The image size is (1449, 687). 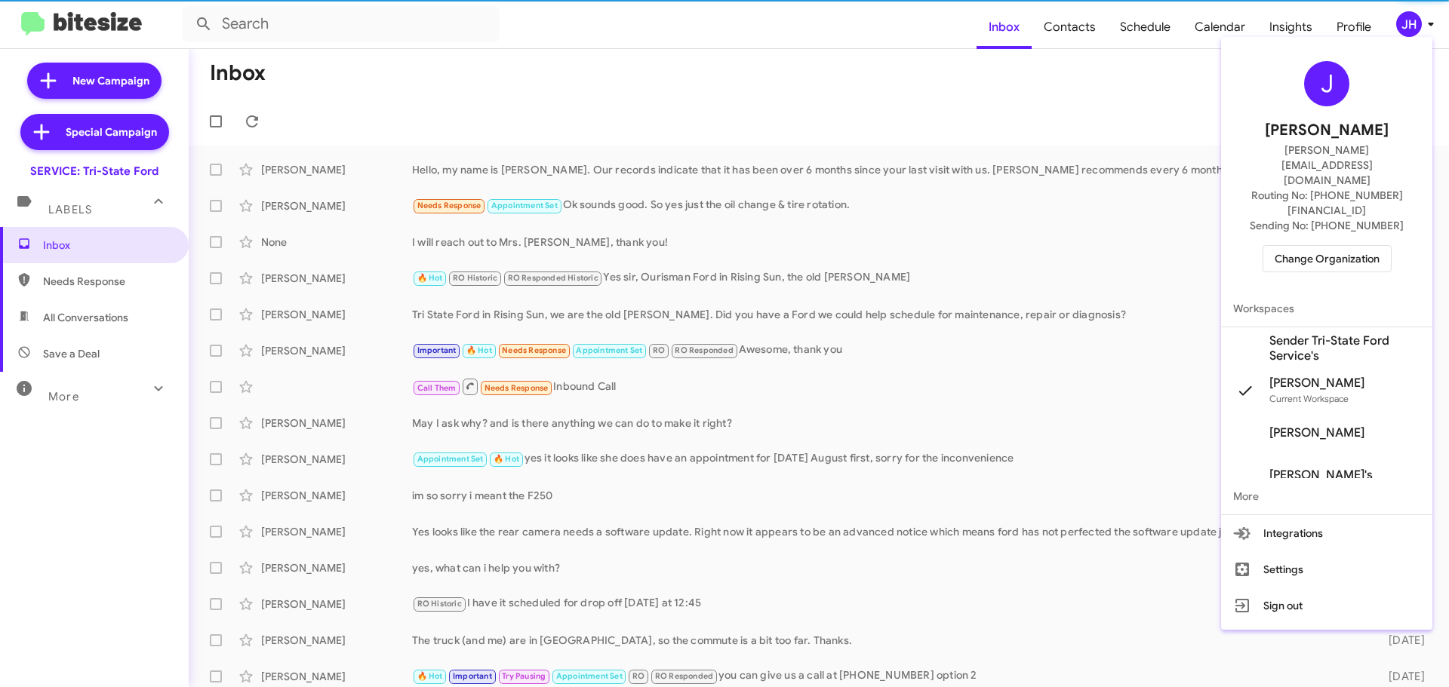 What do you see at coordinates (1326, 570) in the screenshot?
I see `button: Settings` at bounding box center [1326, 570].